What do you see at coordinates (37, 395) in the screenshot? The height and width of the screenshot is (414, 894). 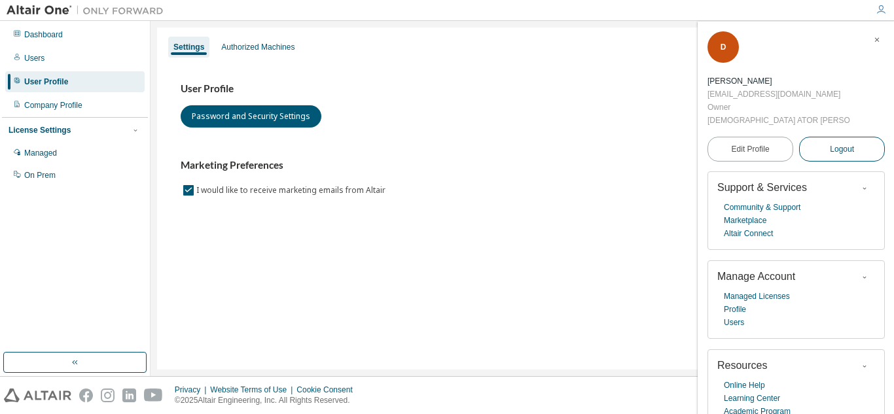 I see `img: altair_logo.svg` at bounding box center [37, 395].